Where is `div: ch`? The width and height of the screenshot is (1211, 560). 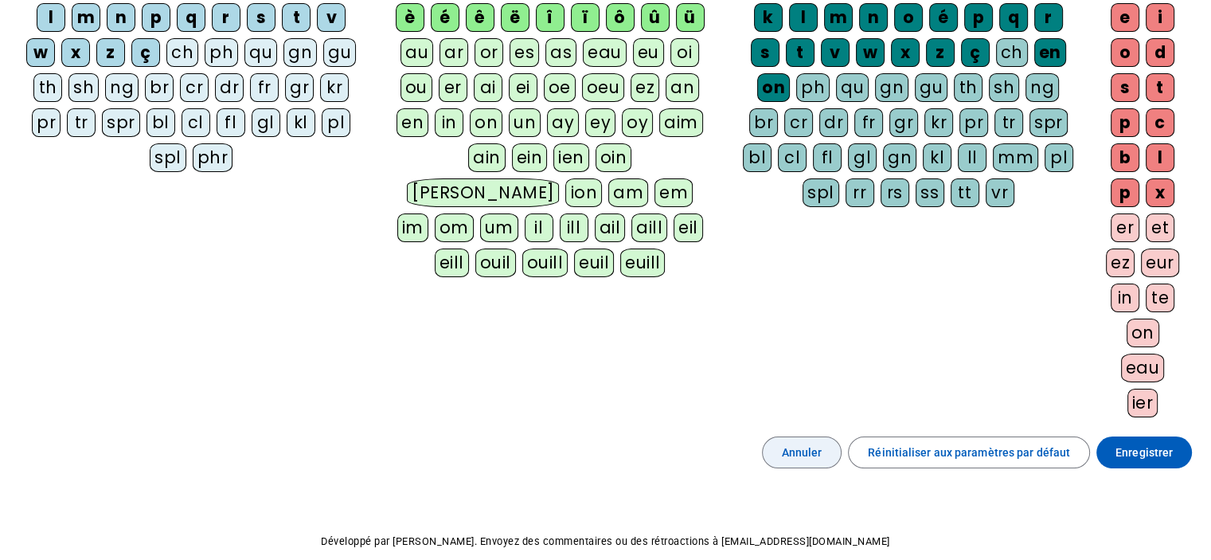 div: ch is located at coordinates (1012, 53).